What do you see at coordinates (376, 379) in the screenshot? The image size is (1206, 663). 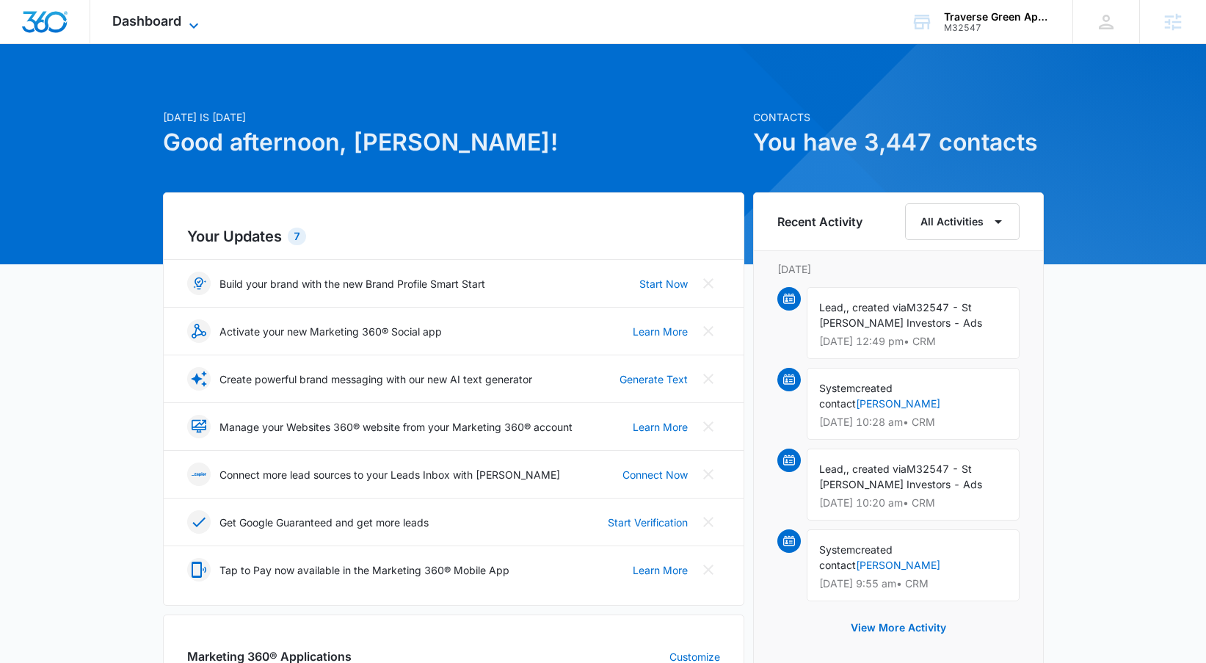 I see `p: Create powerful brand messaging with our new AI text generator` at bounding box center [376, 379].